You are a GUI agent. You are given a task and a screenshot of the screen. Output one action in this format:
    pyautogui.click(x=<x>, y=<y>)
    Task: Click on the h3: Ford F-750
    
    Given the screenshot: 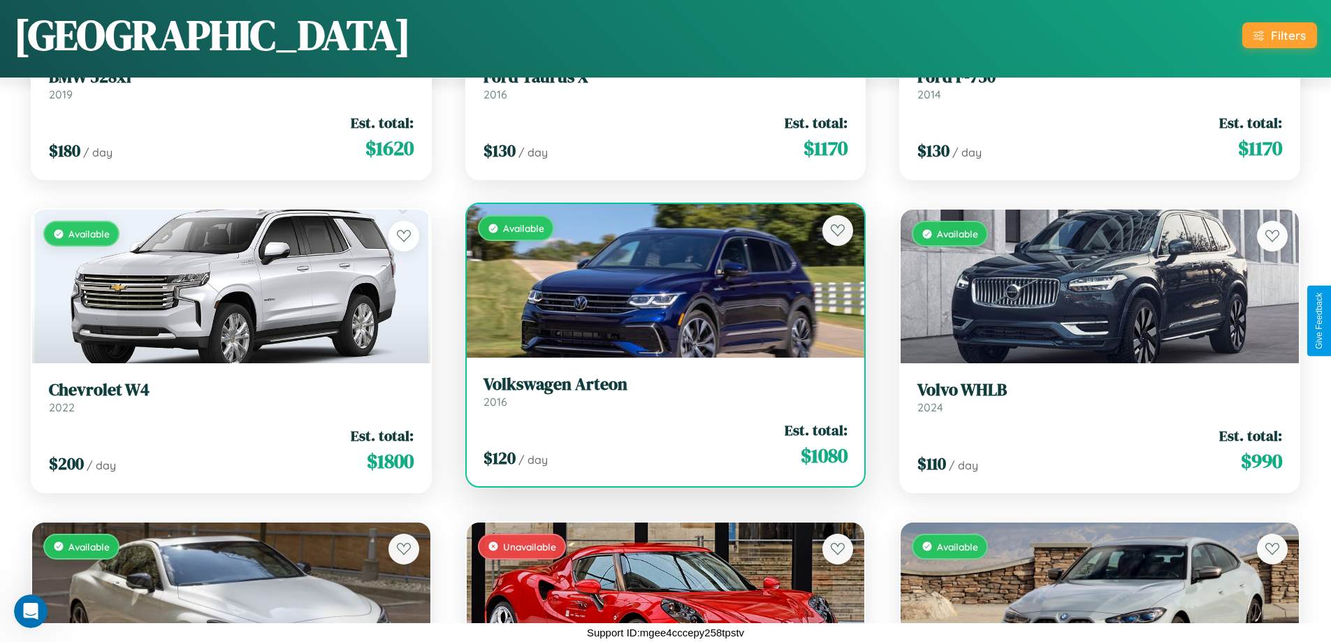 What is the action you would take?
    pyautogui.click(x=1100, y=77)
    